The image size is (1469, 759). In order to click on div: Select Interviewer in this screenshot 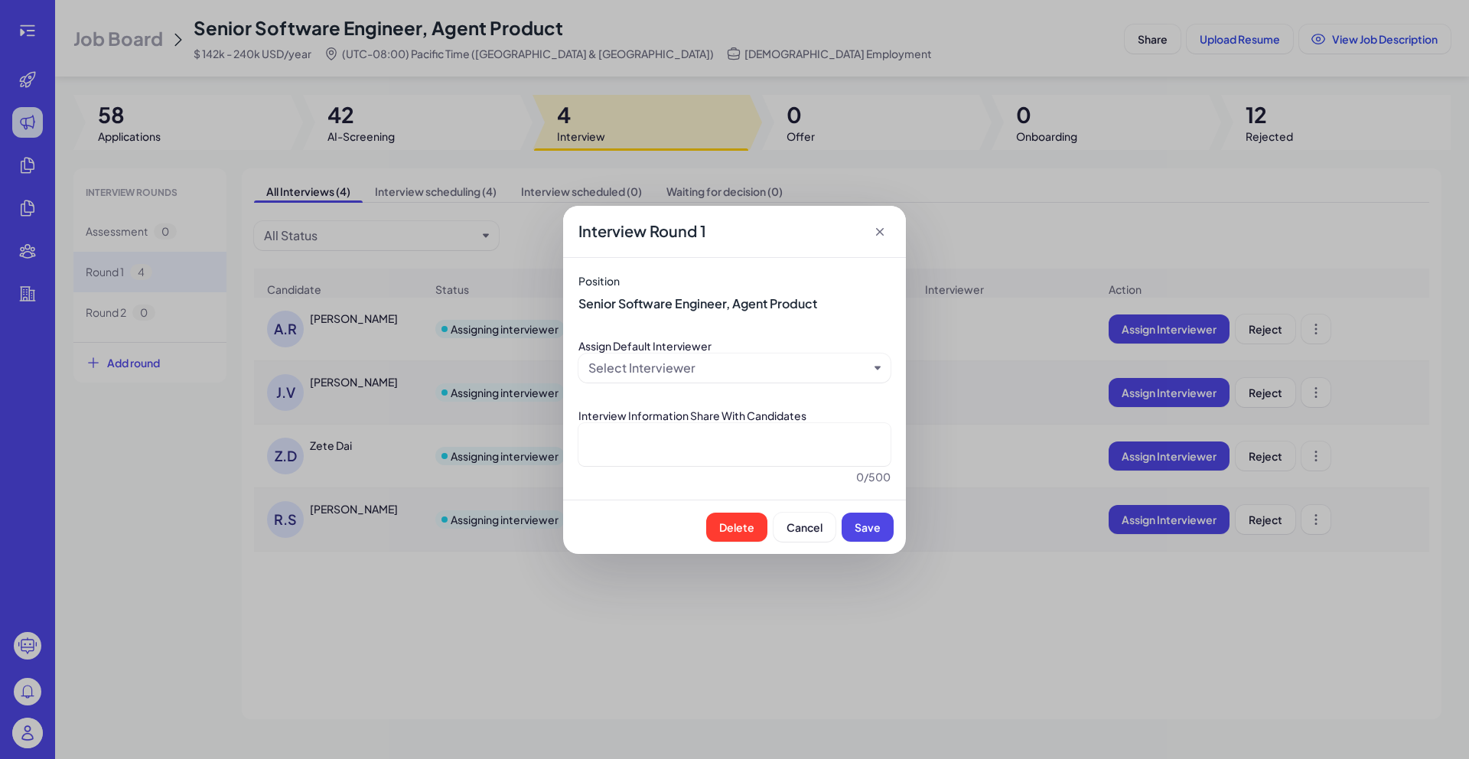, I will do `click(642, 368)`.